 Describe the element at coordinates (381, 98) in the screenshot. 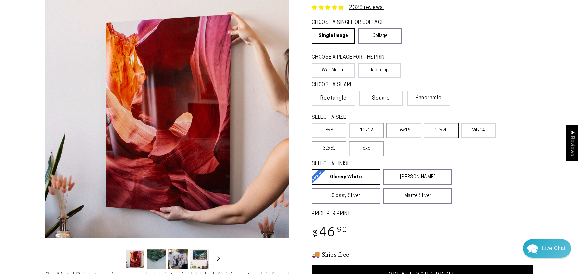

I see `span: Square` at that location.